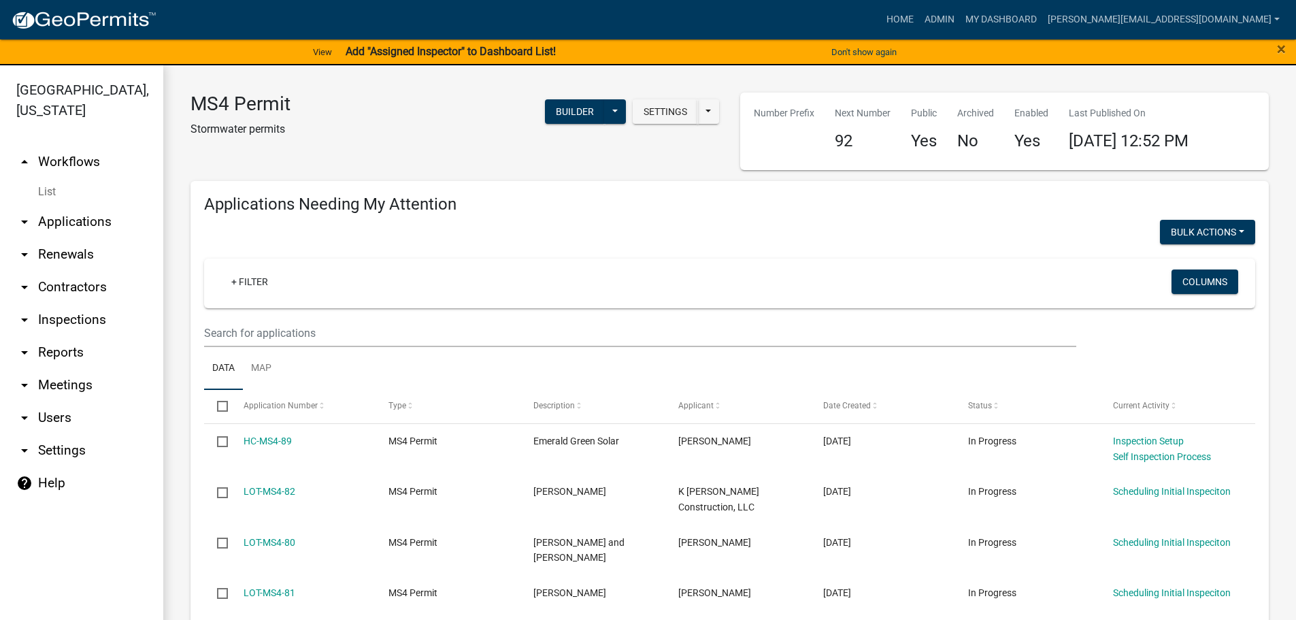  What do you see at coordinates (25, 162) in the screenshot?
I see `i: arrow_drop_up` at bounding box center [25, 162].